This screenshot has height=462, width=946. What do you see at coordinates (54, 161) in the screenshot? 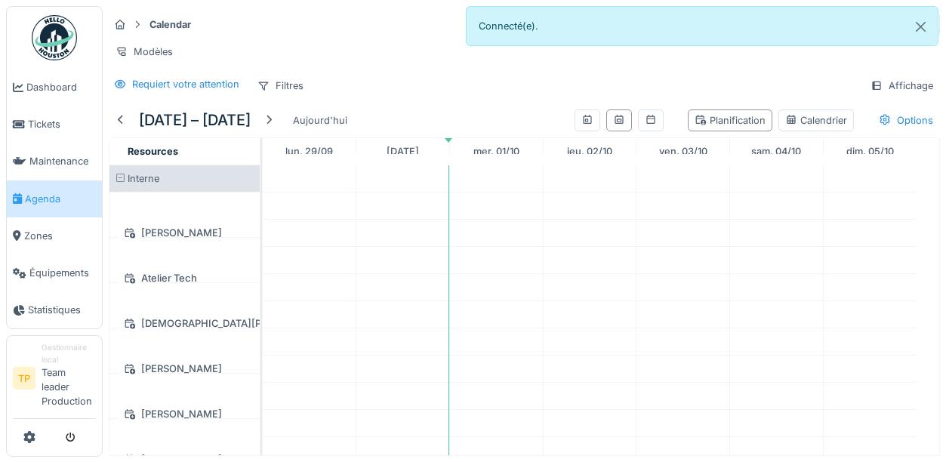
I see `a: Maintenance` at bounding box center [54, 161].